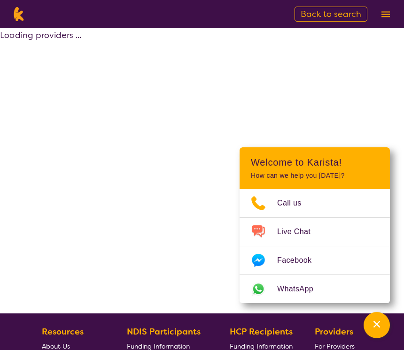  What do you see at coordinates (331, 14) in the screenshot?
I see `span: Back to search` at bounding box center [331, 14].